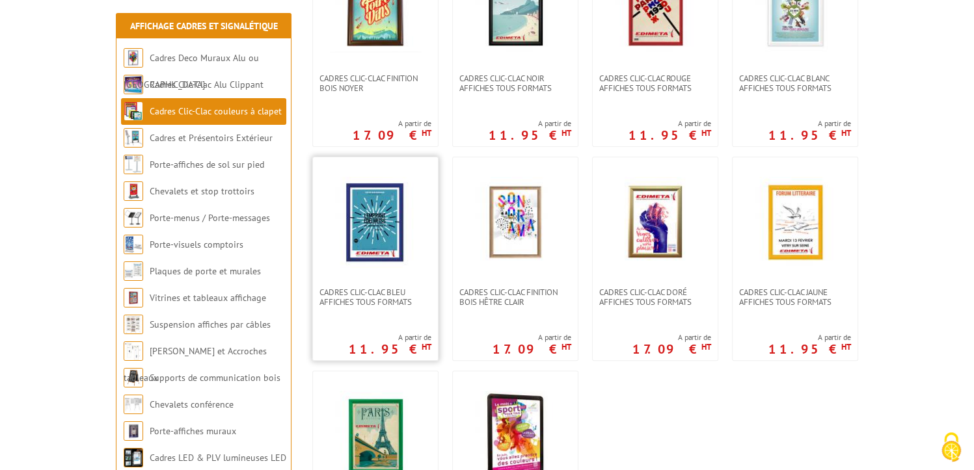 This screenshot has height=470, width=974. I want to click on a: Affichage Cadres et Signalétique, so click(204, 26).